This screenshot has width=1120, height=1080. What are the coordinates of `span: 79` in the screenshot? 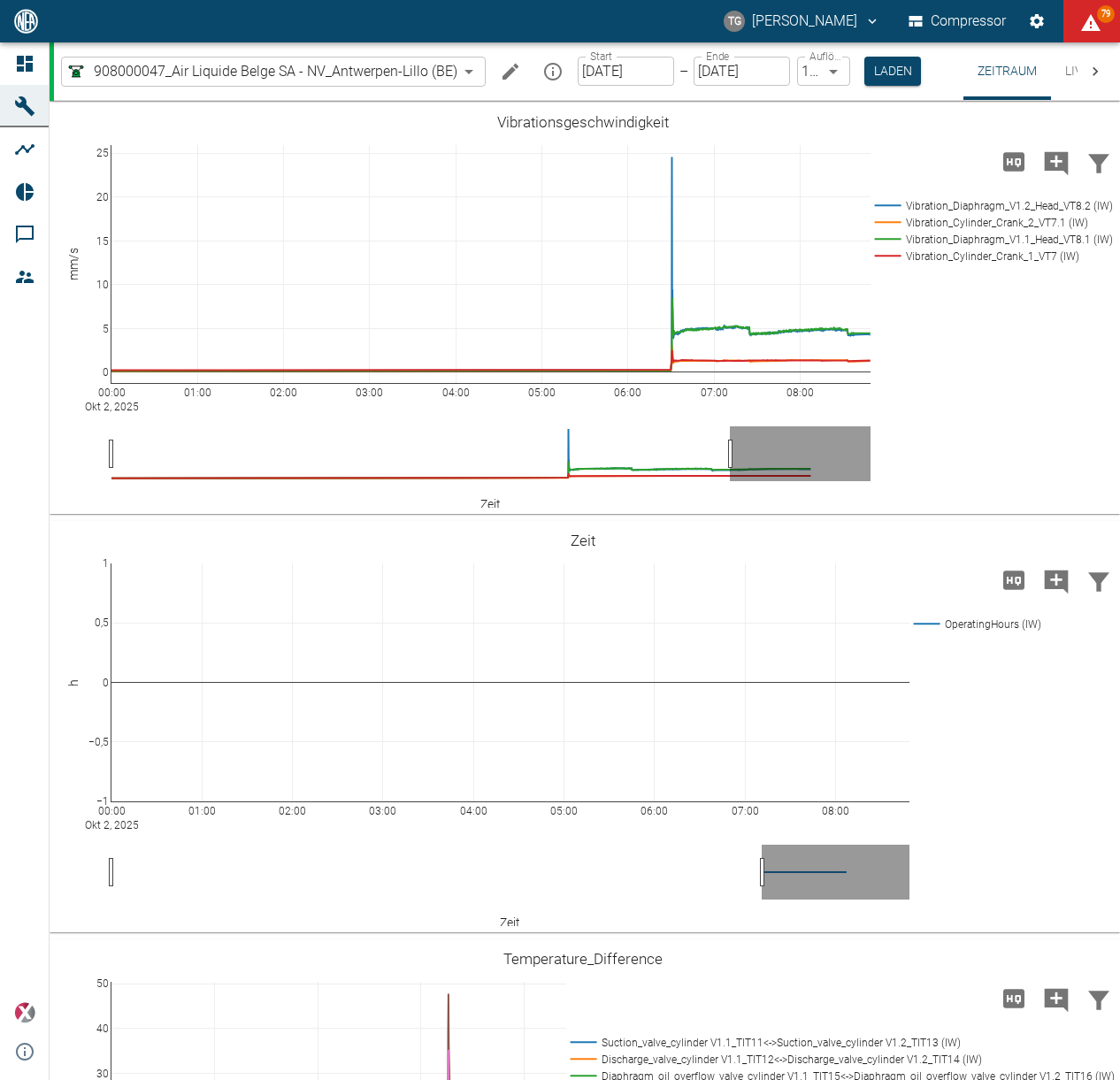 It's located at (1106, 14).